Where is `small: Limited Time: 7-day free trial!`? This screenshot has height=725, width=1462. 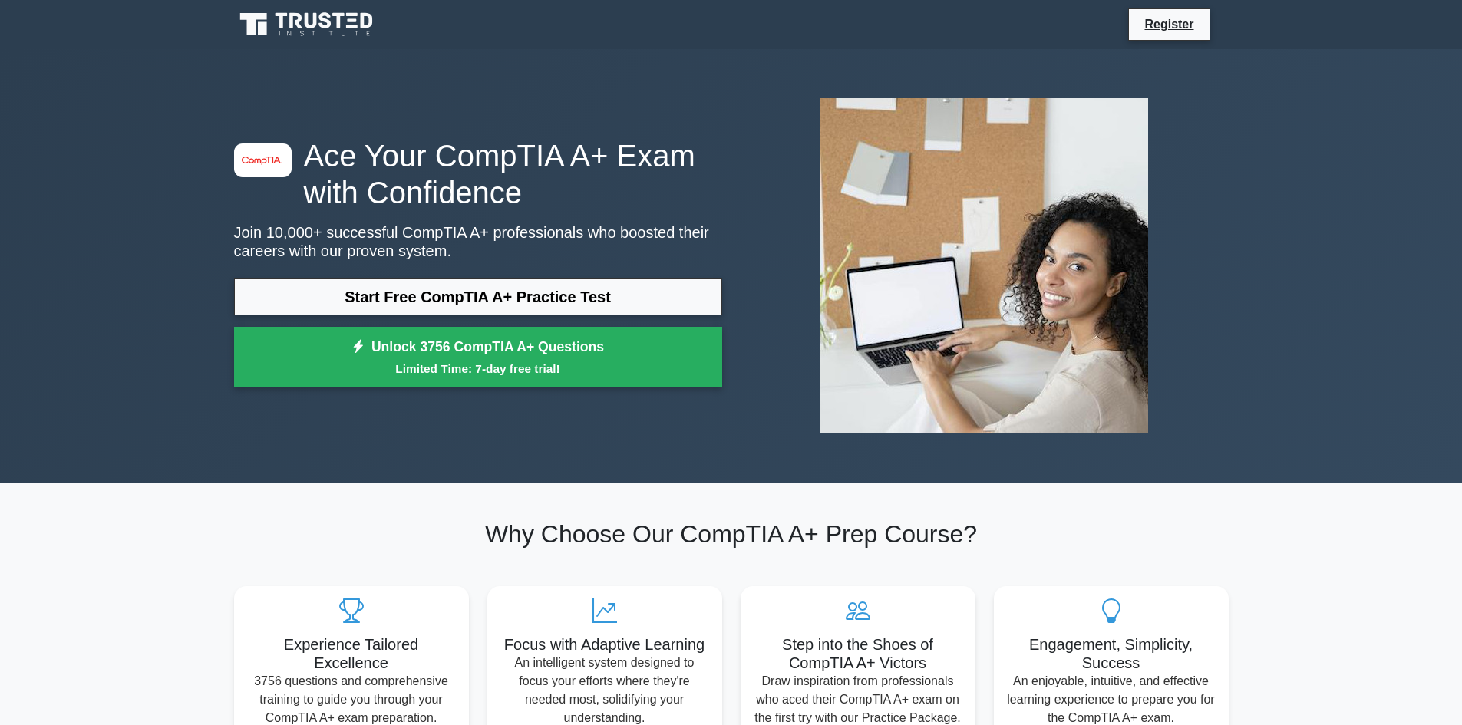
small: Limited Time: 7-day free trial! is located at coordinates (478, 368).